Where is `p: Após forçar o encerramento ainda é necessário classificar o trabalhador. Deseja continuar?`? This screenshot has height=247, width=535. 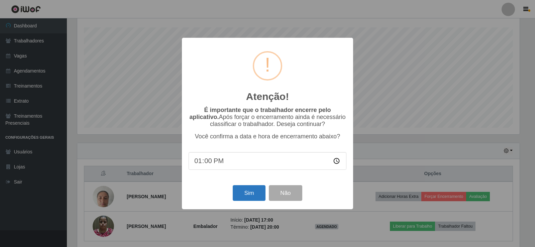
p: Após forçar o encerramento ainda é necessário classificar o trabalhador. Deseja continuar? is located at coordinates (268, 117).